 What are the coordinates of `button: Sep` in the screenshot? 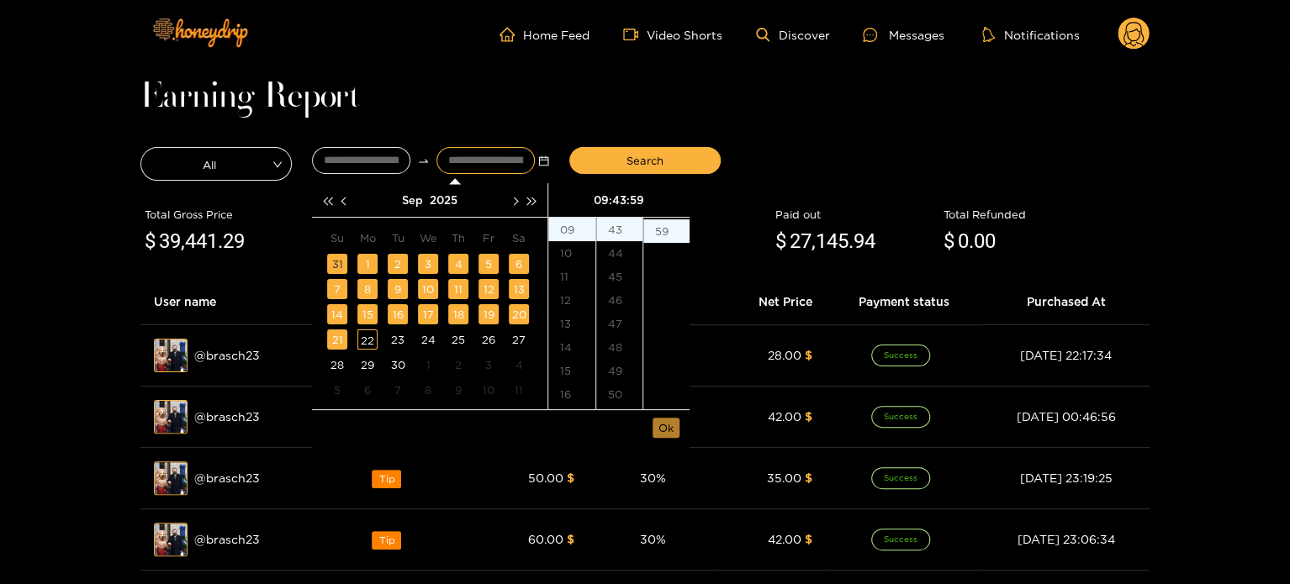 It's located at (412, 200).